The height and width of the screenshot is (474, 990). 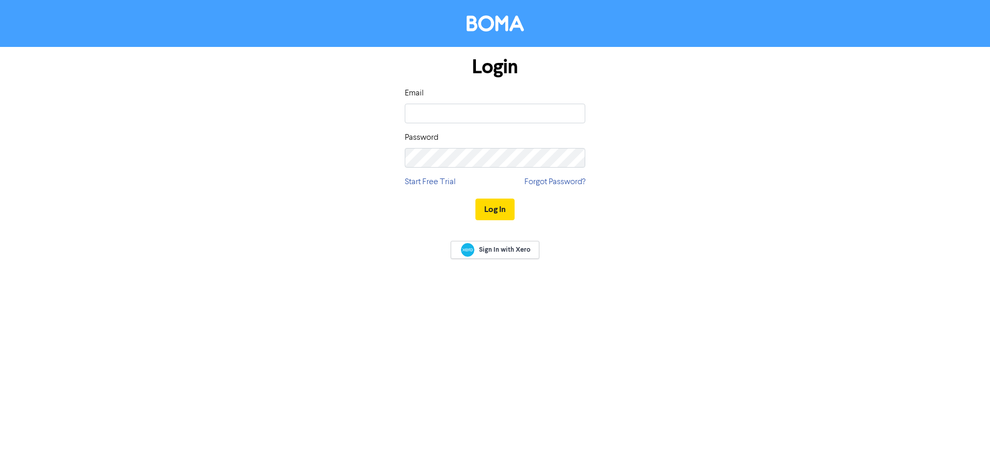 What do you see at coordinates (468, 250) in the screenshot?
I see `img: Xero logo` at bounding box center [468, 250].